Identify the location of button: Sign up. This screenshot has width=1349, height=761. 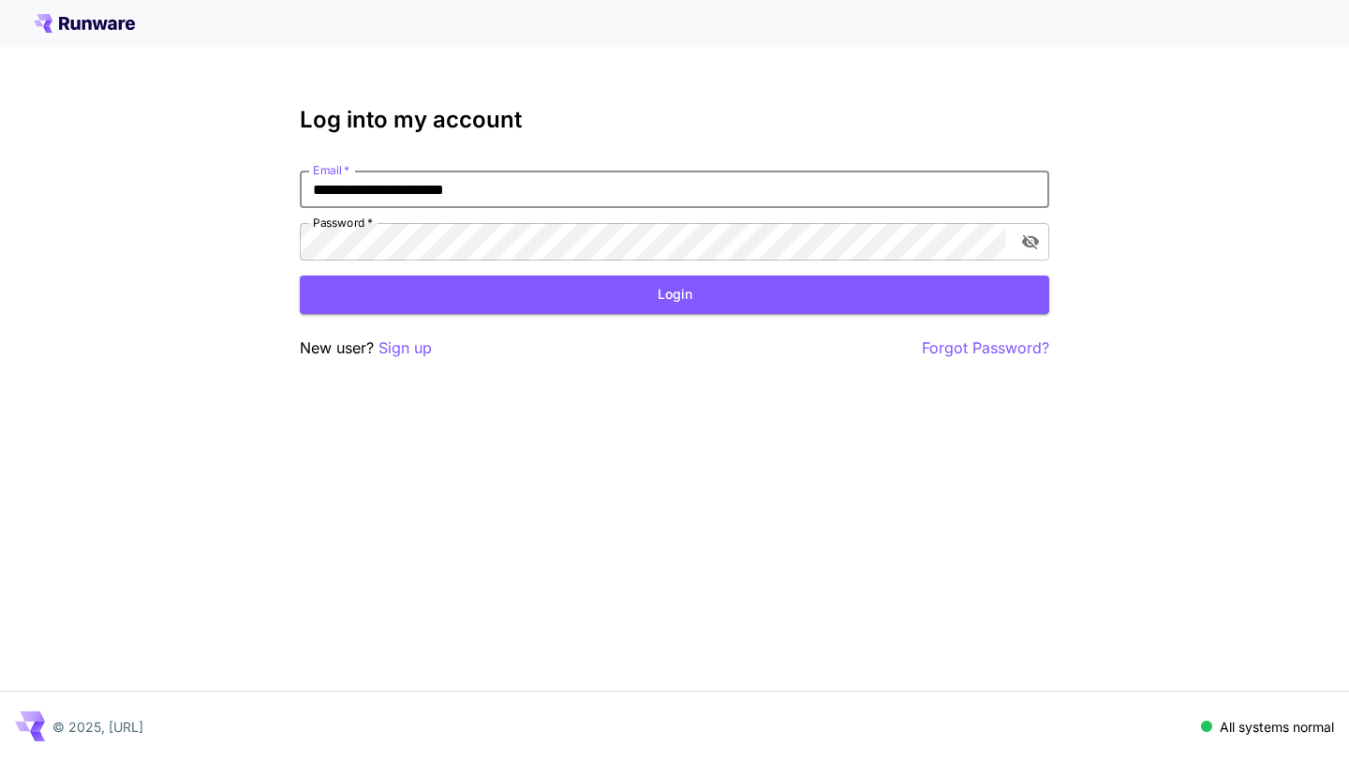
(405, 348).